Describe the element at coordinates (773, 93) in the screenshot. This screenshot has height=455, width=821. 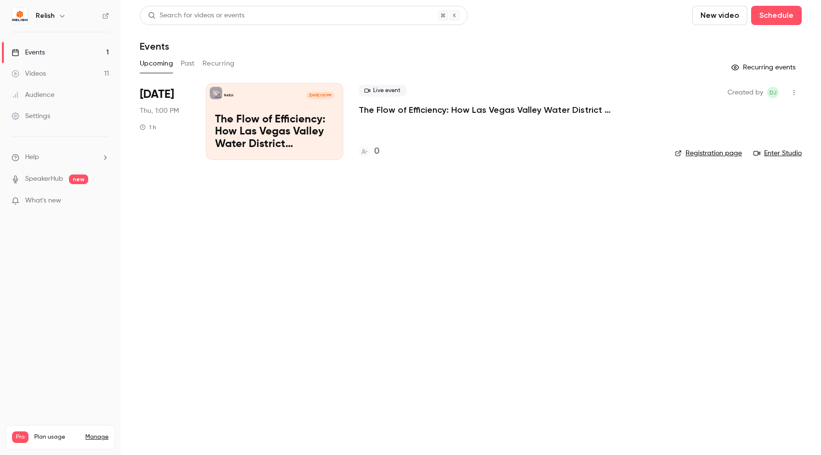
I see `span: DJ` at that location.